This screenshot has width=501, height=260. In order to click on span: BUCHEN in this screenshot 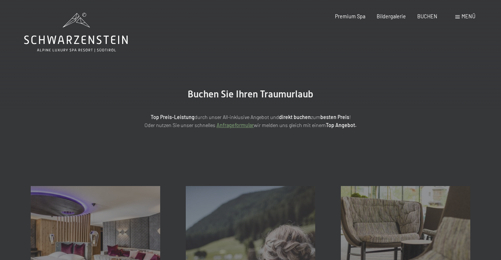, I will do `click(427, 16)`.